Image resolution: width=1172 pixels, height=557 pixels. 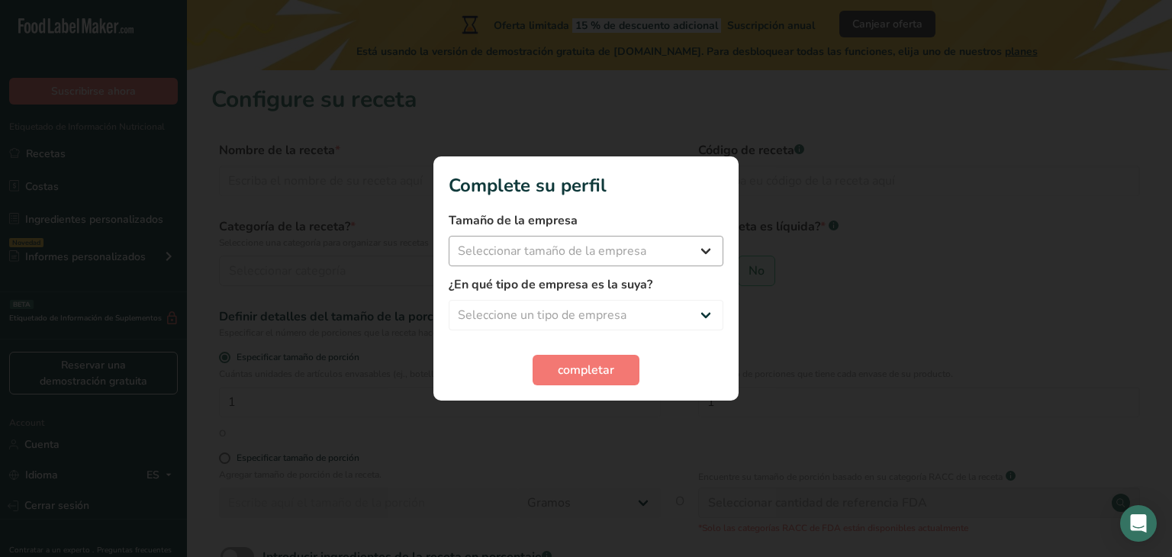 What do you see at coordinates (1138, 523) in the screenshot?
I see `div: Open Intercom Messenger` at bounding box center [1138, 523].